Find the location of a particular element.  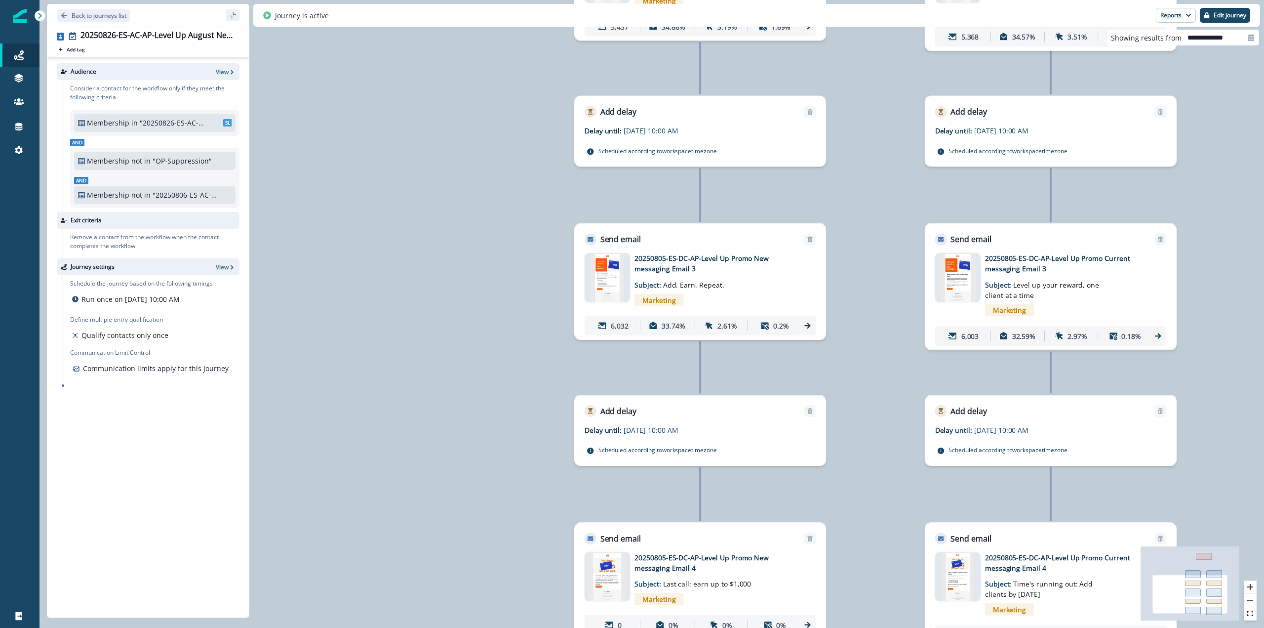

span: Add. Earn. Repeat. is located at coordinates (694, 284).